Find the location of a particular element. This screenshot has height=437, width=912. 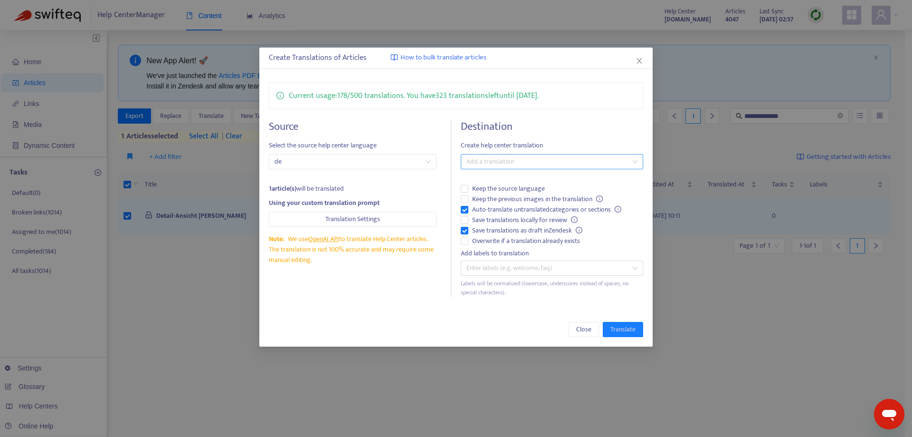

a: How to bulk translate articles is located at coordinates (438, 57).